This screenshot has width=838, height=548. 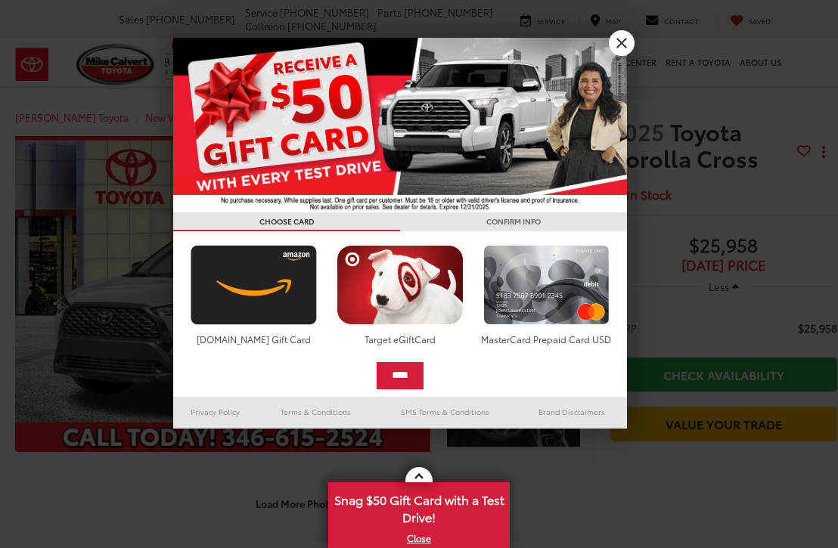 I want to click on div: MasterCard Prepaid Card USD, so click(x=546, y=339).